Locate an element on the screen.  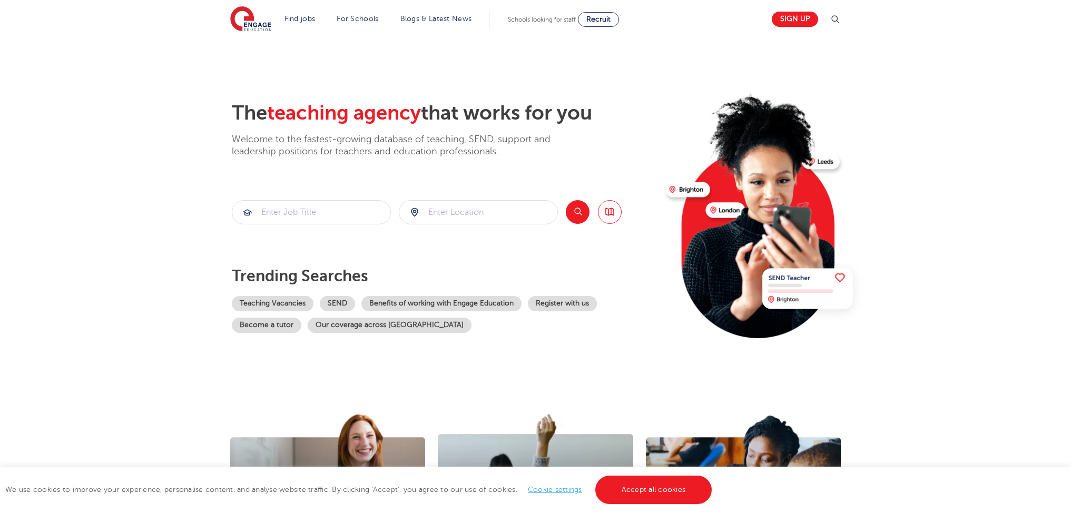
a: Accept all cookies is located at coordinates (654, 490).